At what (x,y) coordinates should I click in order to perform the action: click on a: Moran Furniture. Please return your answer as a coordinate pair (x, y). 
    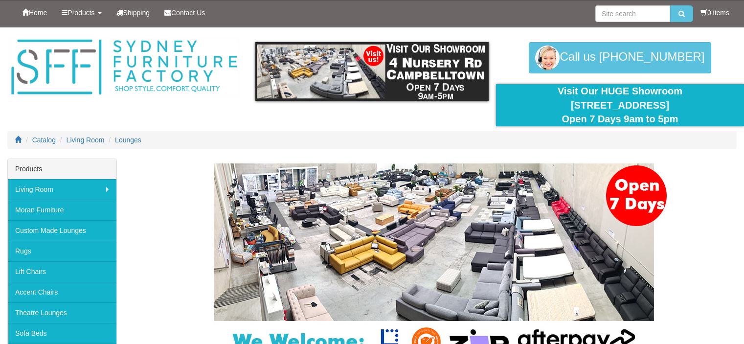
    Looking at the image, I should click on (62, 210).